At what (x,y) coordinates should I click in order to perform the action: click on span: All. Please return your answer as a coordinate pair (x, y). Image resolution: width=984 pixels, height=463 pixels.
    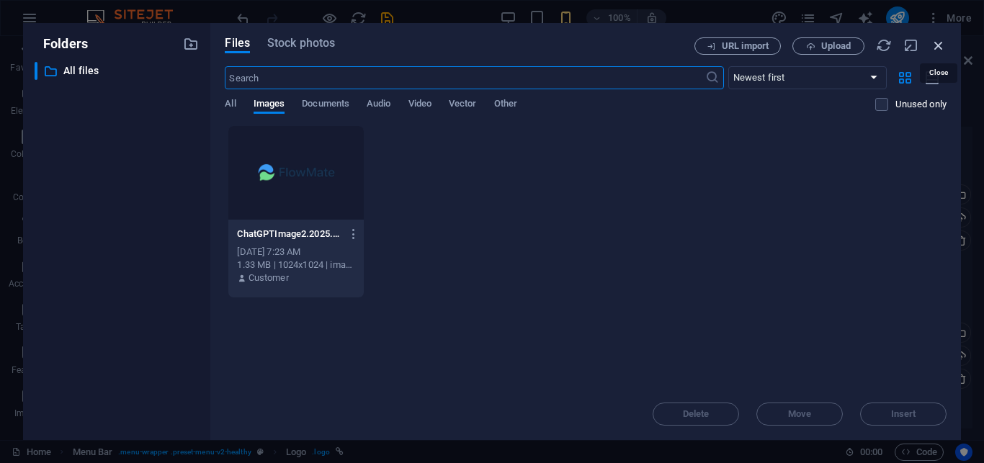
    Looking at the image, I should click on (230, 105).